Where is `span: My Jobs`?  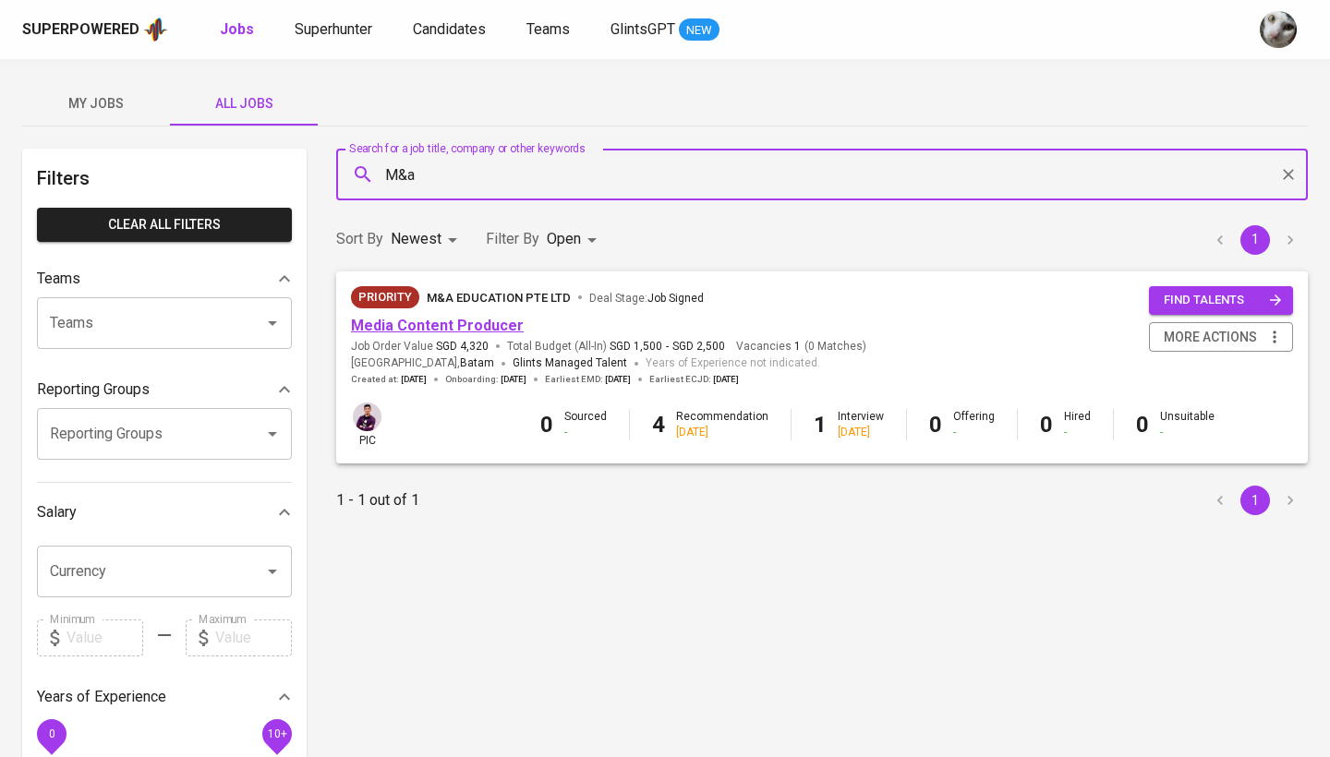 span: My Jobs is located at coordinates (96, 103).